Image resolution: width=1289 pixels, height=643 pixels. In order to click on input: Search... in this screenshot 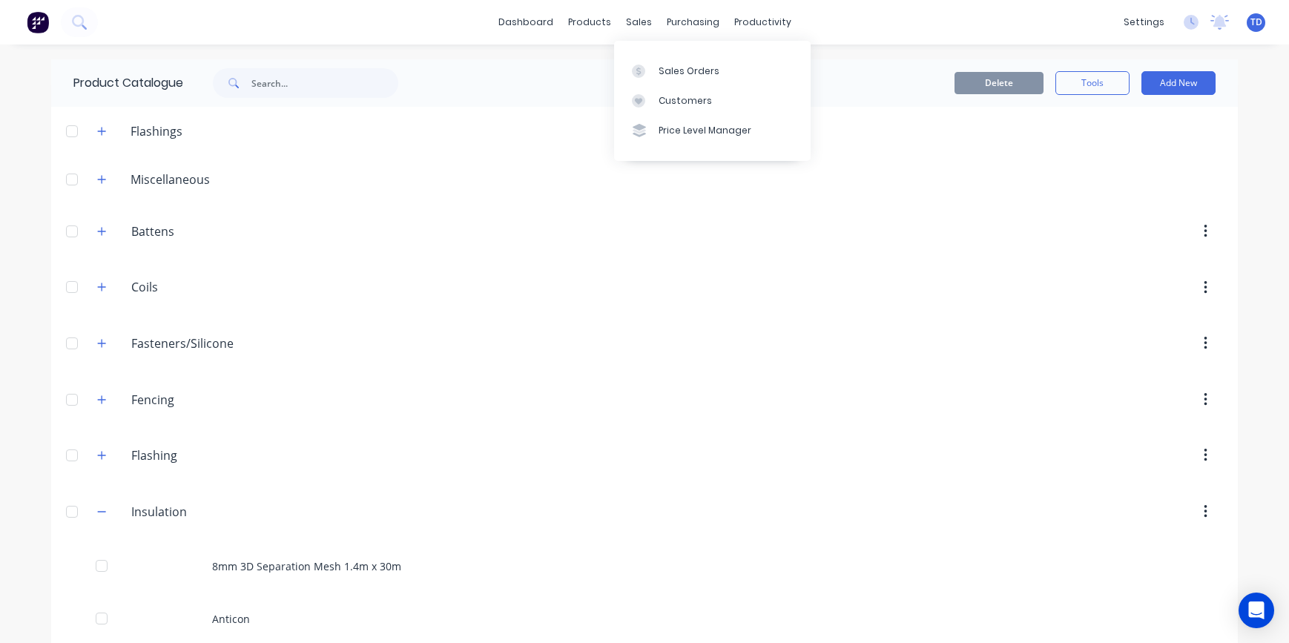, I will do `click(325, 83)`.